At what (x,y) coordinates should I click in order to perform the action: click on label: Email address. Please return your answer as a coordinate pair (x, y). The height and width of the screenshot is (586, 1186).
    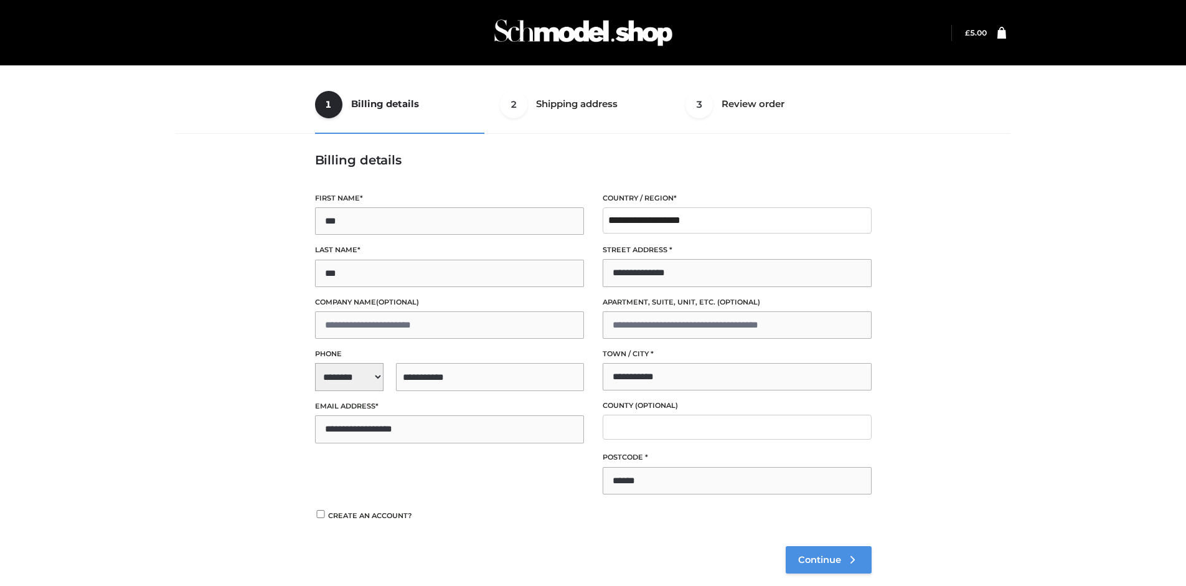
    Looking at the image, I should click on (450, 406).